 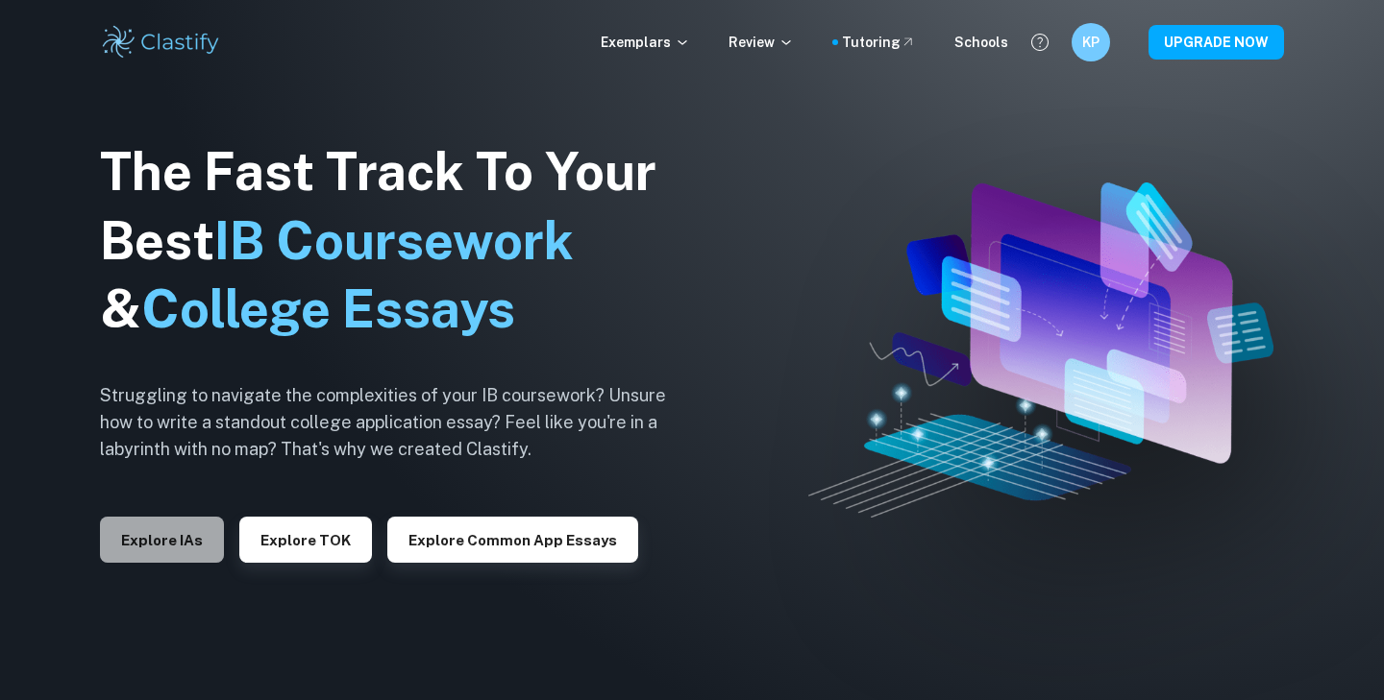 I want to click on a: Clastify logo, so click(x=160, y=42).